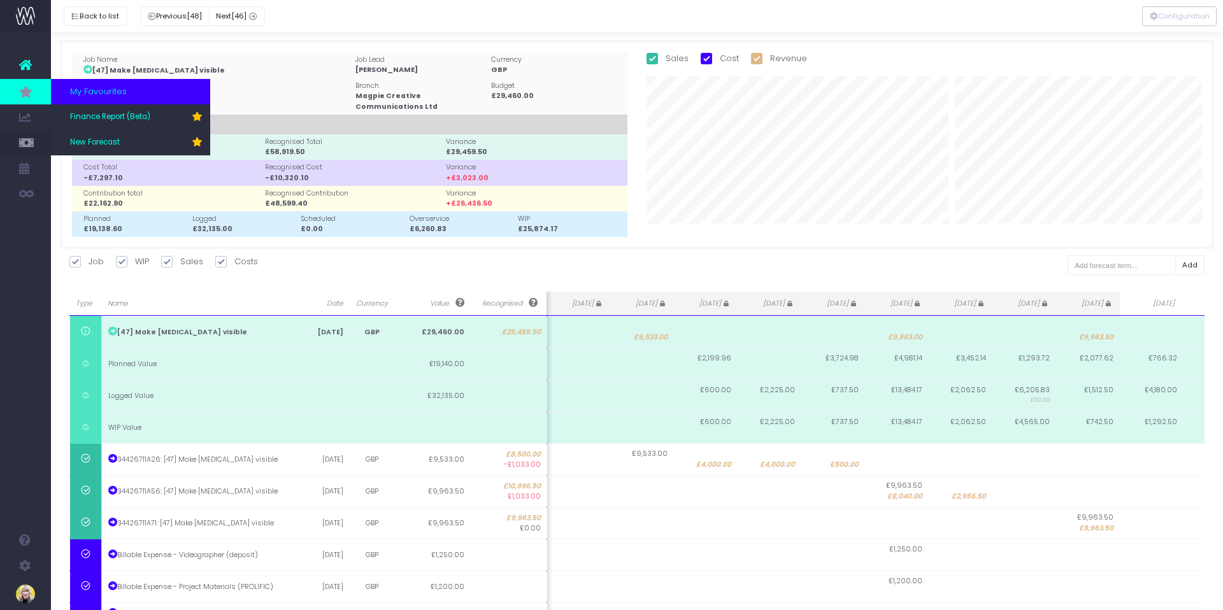  I want to click on div: £29,459.50, so click(534, 152).